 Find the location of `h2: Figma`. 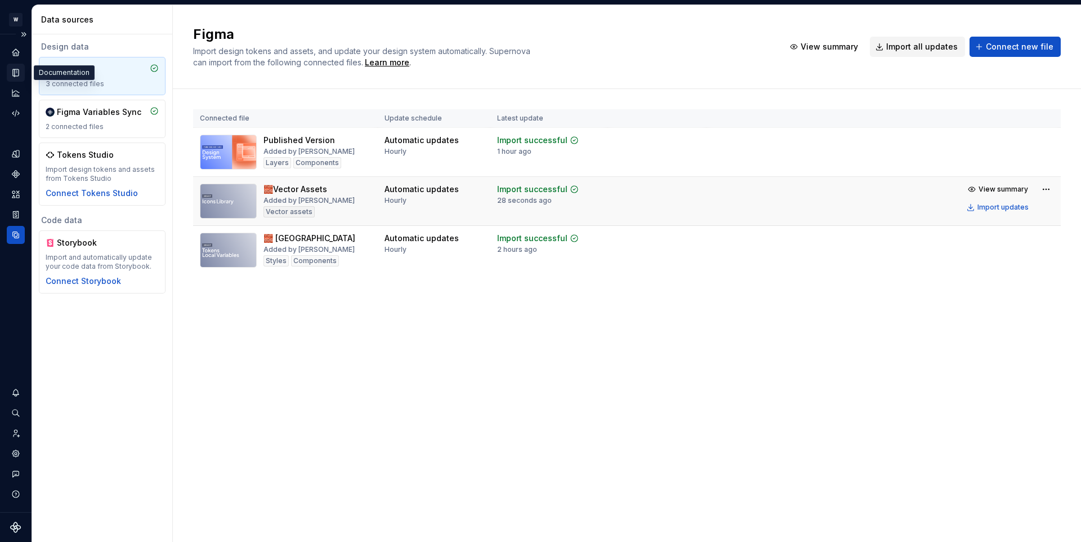

h2: Figma is located at coordinates (482, 34).